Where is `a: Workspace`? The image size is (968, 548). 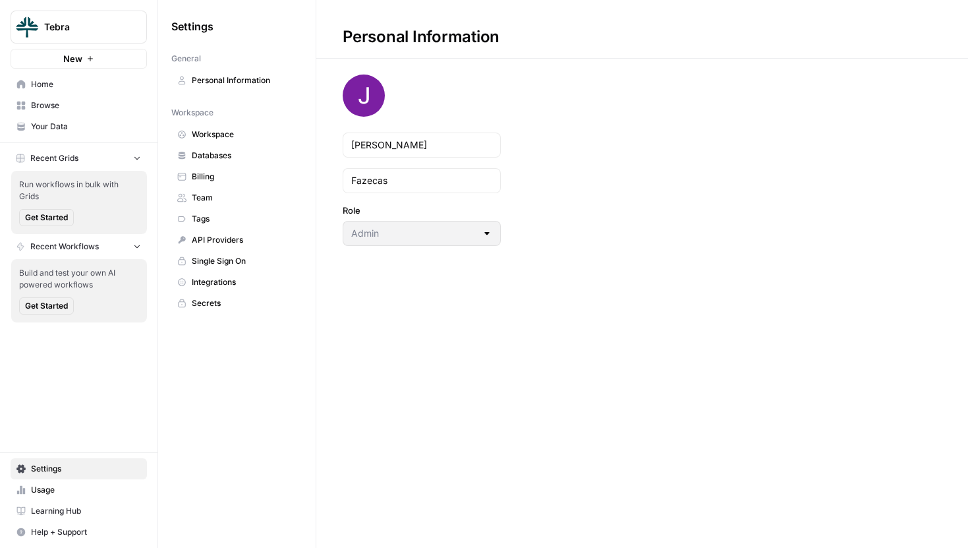 a: Workspace is located at coordinates (237, 134).